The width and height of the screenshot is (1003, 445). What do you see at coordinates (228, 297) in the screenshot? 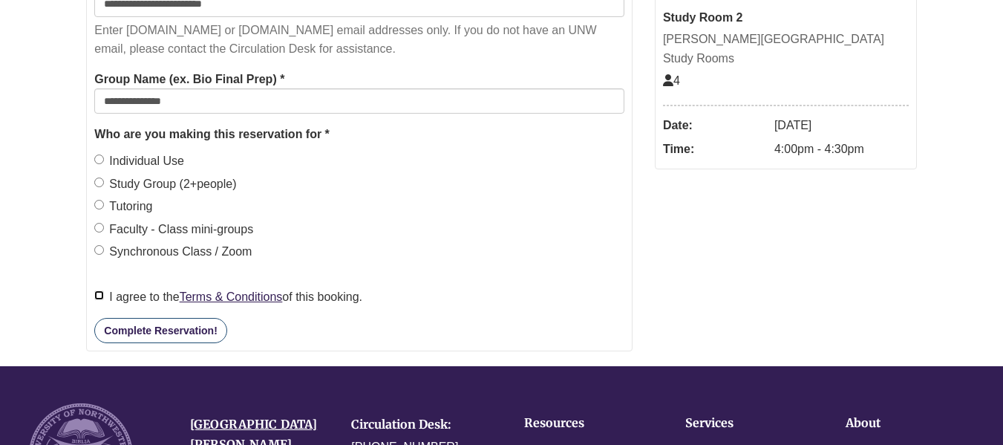
I see `label: I agree to the of this booking.` at bounding box center [228, 297].